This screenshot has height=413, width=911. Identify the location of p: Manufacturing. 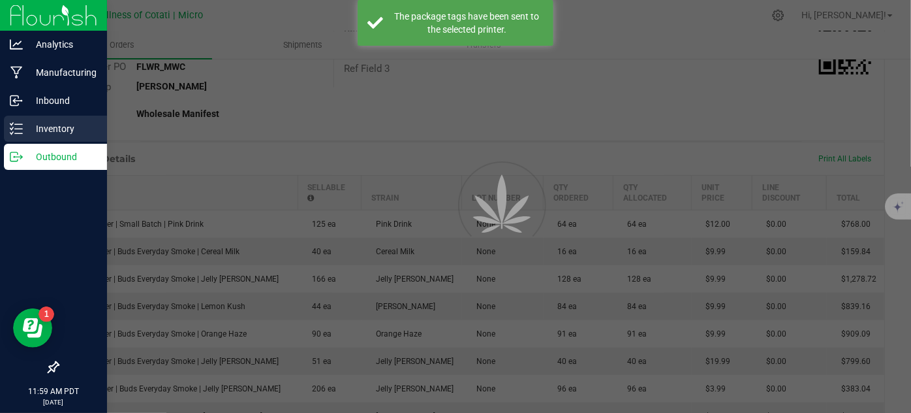
(62, 72).